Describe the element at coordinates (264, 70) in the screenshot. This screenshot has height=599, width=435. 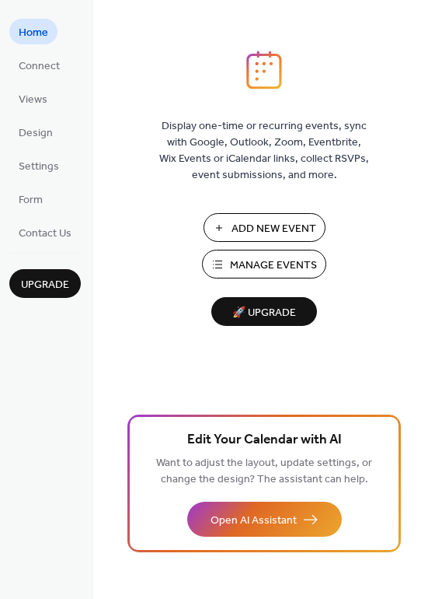
I see `img: logo_icon.svg` at that location.